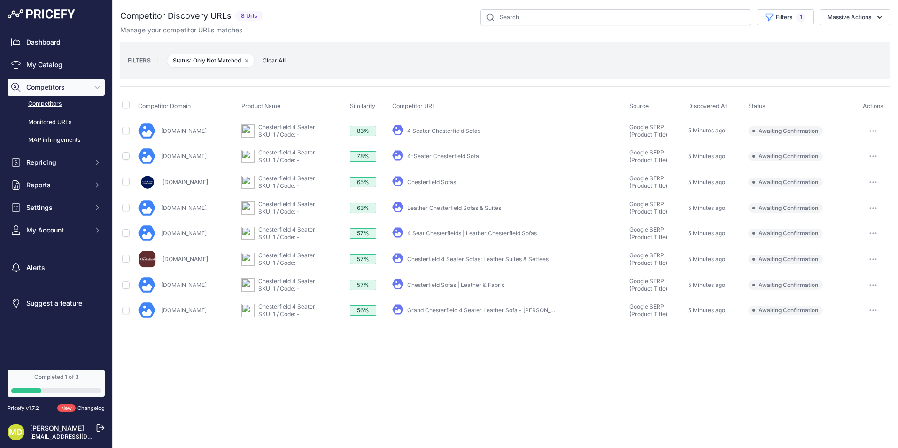 The height and width of the screenshot is (448, 898). What do you see at coordinates (639, 106) in the screenshot?
I see `span: Source` at bounding box center [639, 106].